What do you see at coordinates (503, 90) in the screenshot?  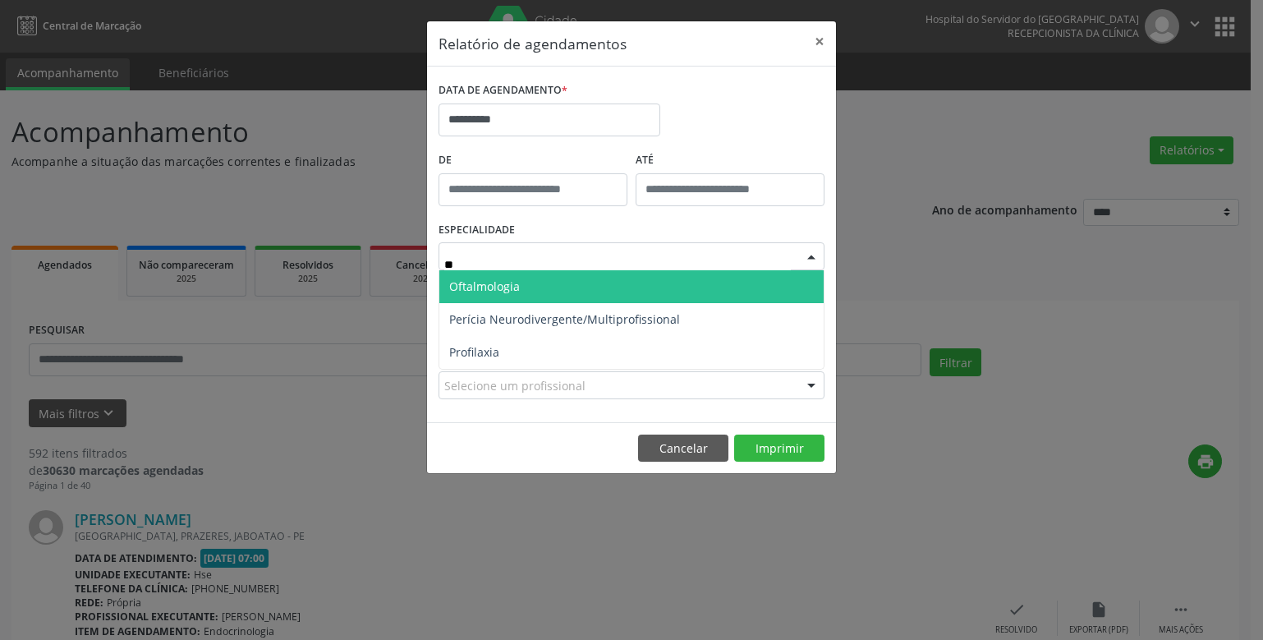 I see `label: DATA DE AGENDAMENTO` at bounding box center [503, 90].